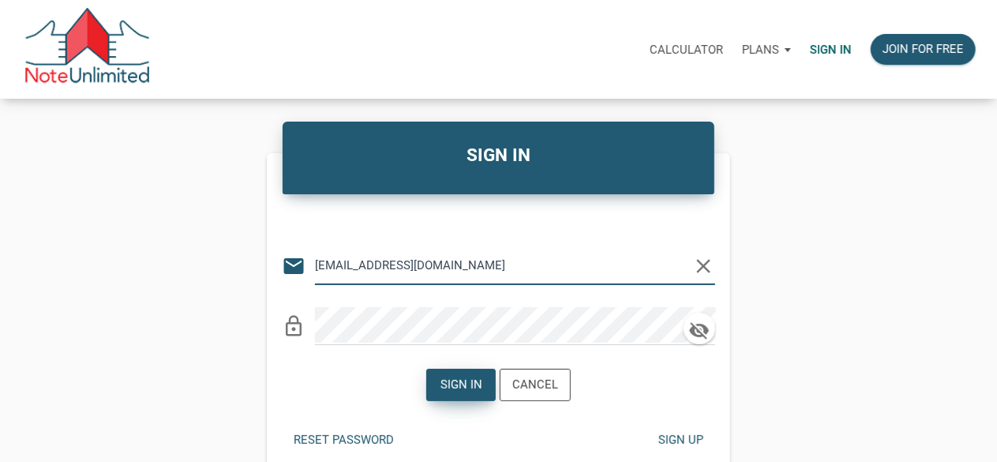  I want to click on a: Plans, so click(766, 49).